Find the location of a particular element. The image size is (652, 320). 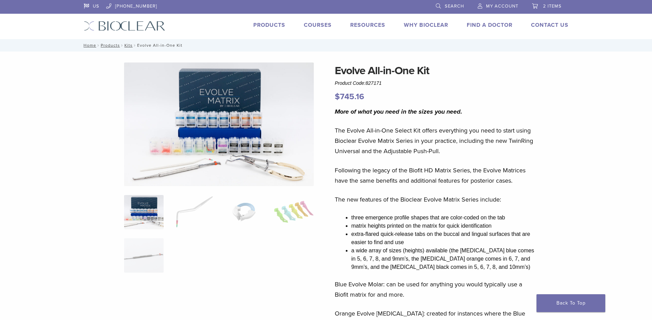

img: Evolve All-in-One Kit - Image 5 is located at coordinates (144, 256).